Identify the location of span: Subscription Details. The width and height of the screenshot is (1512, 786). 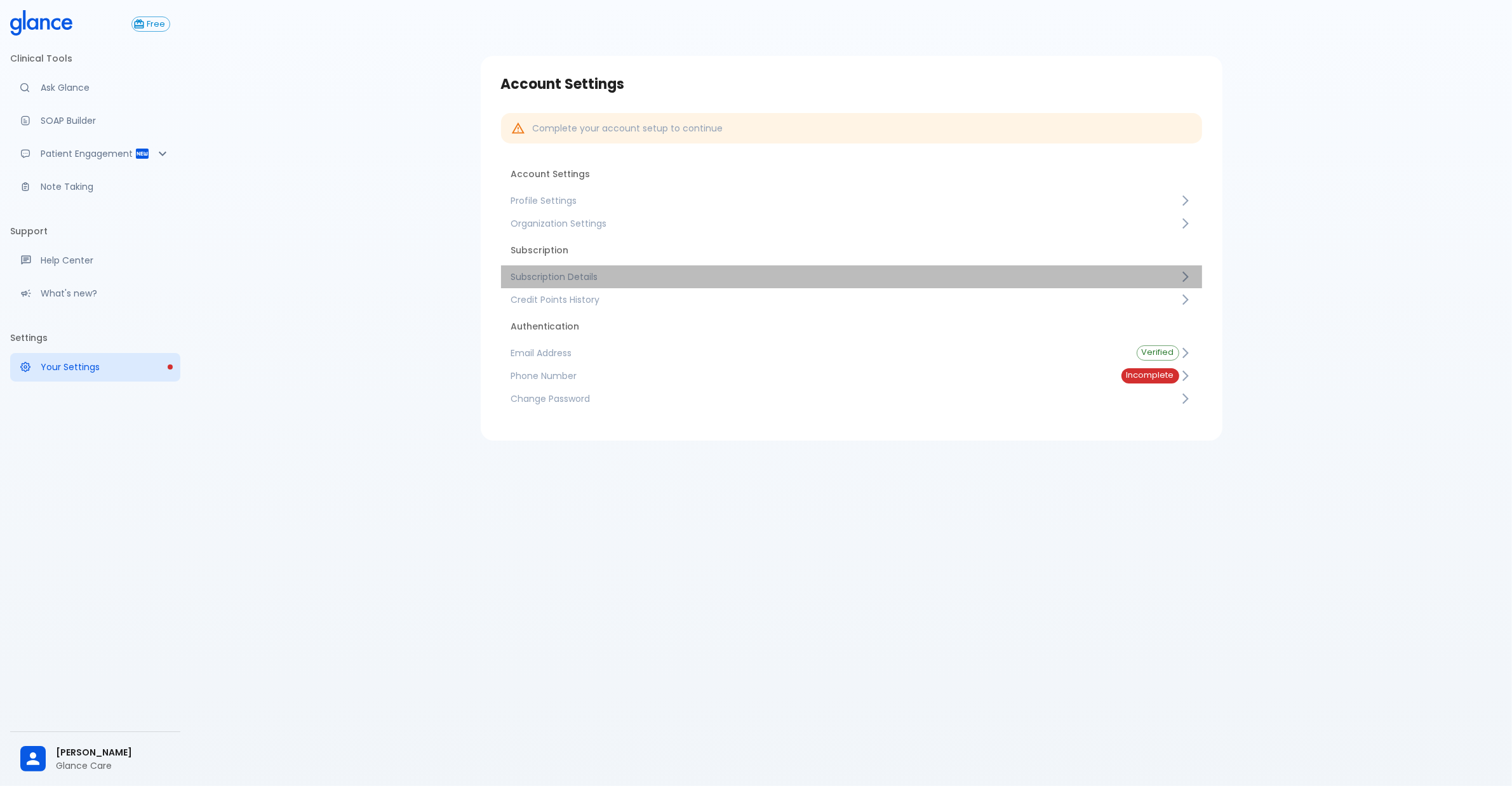
(845, 276).